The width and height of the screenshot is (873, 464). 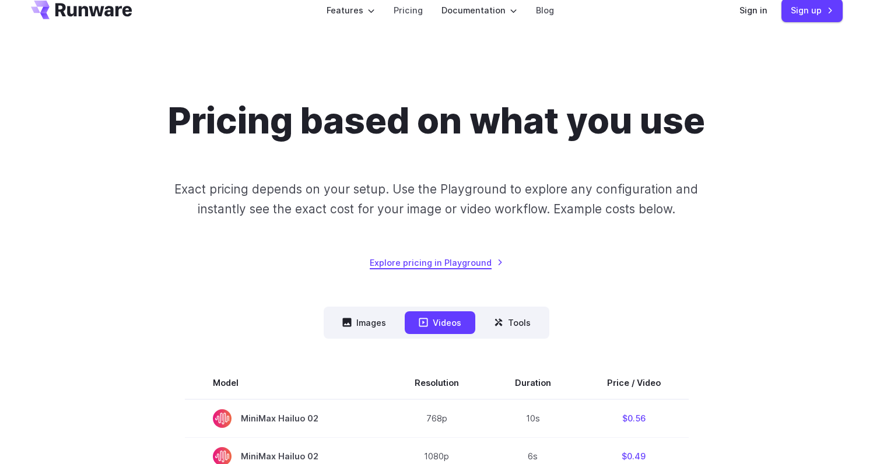 I want to click on button: Videos, so click(x=440, y=322).